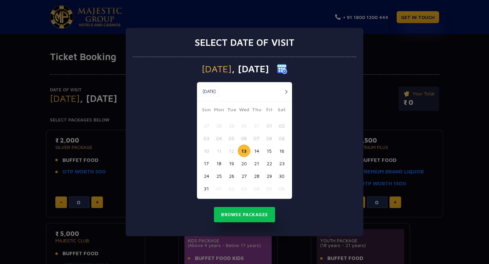 The width and height of the screenshot is (489, 264). Describe the element at coordinates (269, 138) in the screenshot. I see `button: 08` at that location.